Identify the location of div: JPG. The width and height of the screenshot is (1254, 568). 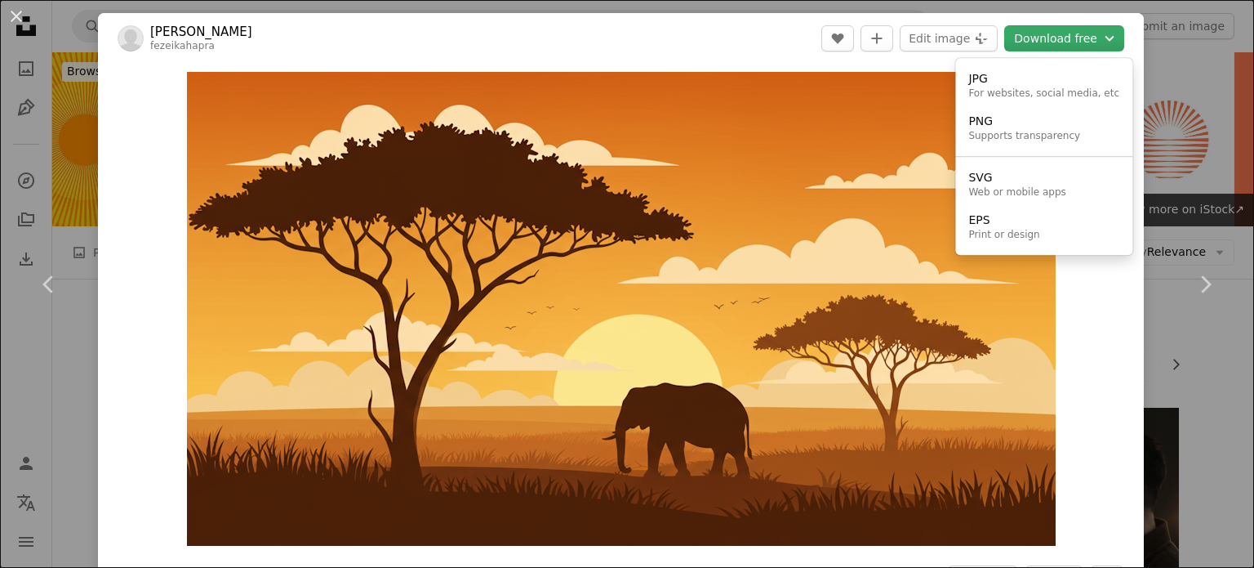
(1044, 79).